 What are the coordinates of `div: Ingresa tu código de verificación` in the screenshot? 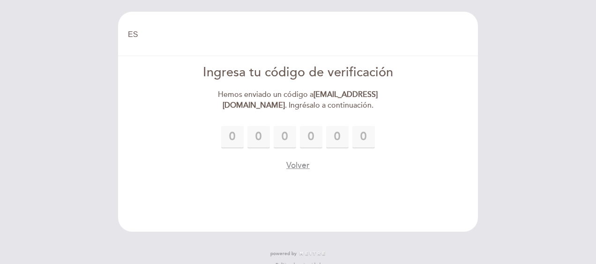 It's located at (298, 73).